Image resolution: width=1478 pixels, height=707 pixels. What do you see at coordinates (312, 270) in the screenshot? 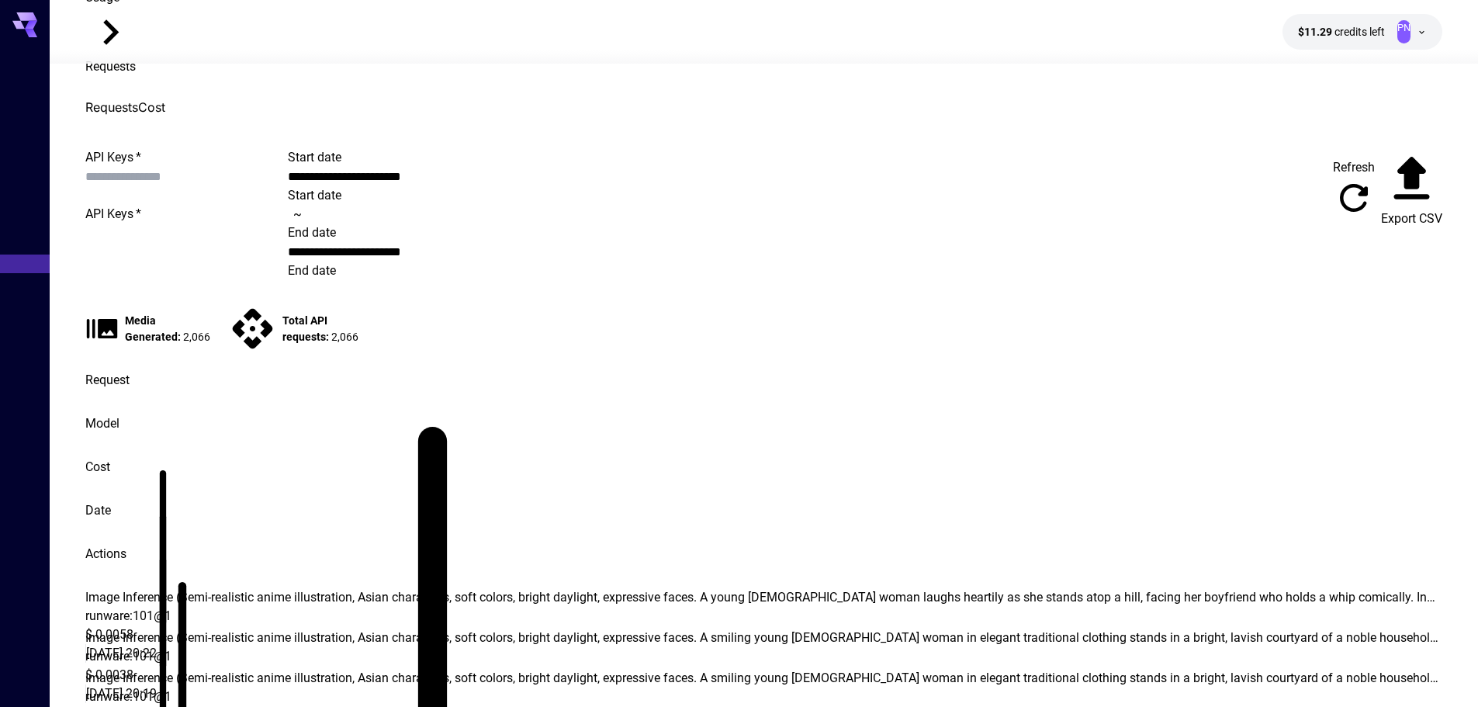
I see `span: End date` at bounding box center [312, 270].